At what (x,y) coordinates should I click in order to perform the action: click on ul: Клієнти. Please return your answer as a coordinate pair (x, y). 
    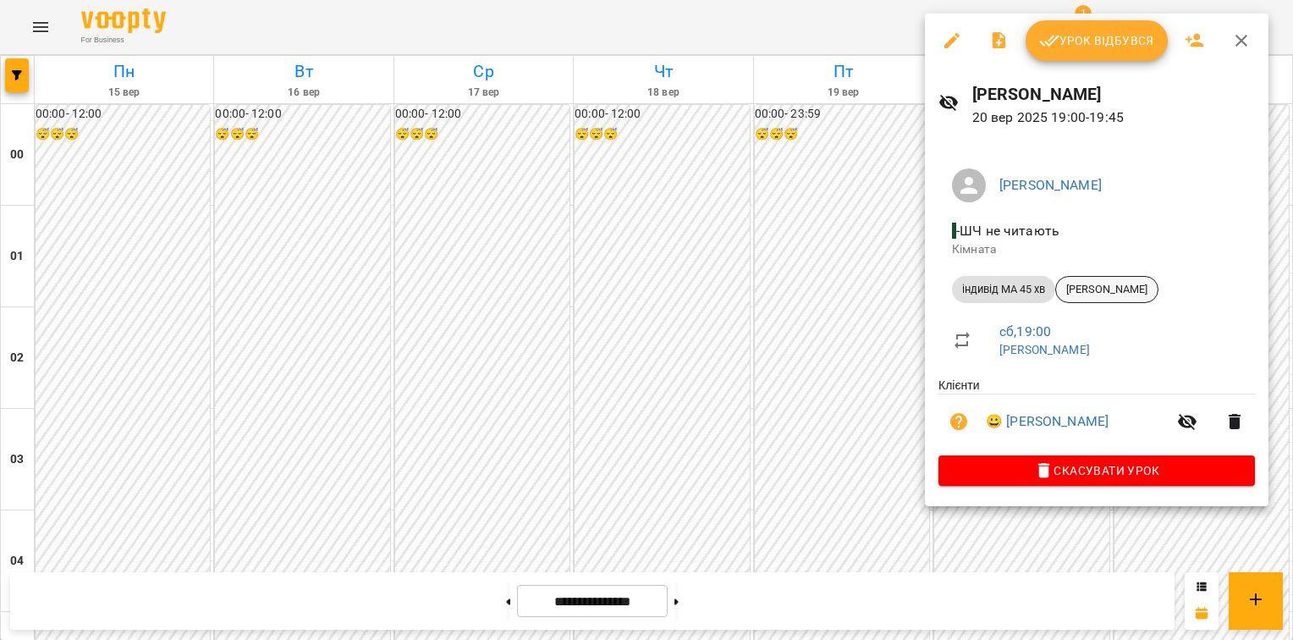
    Looking at the image, I should click on (1097, 416).